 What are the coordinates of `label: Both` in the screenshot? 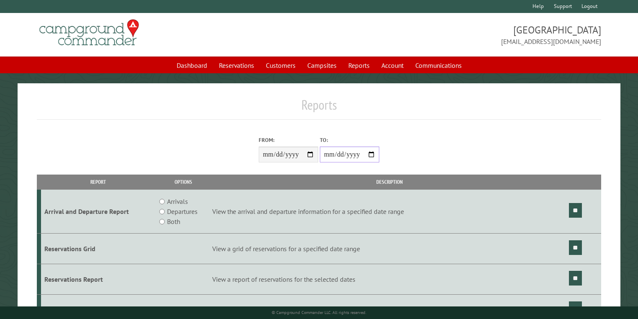 It's located at (173, 221).